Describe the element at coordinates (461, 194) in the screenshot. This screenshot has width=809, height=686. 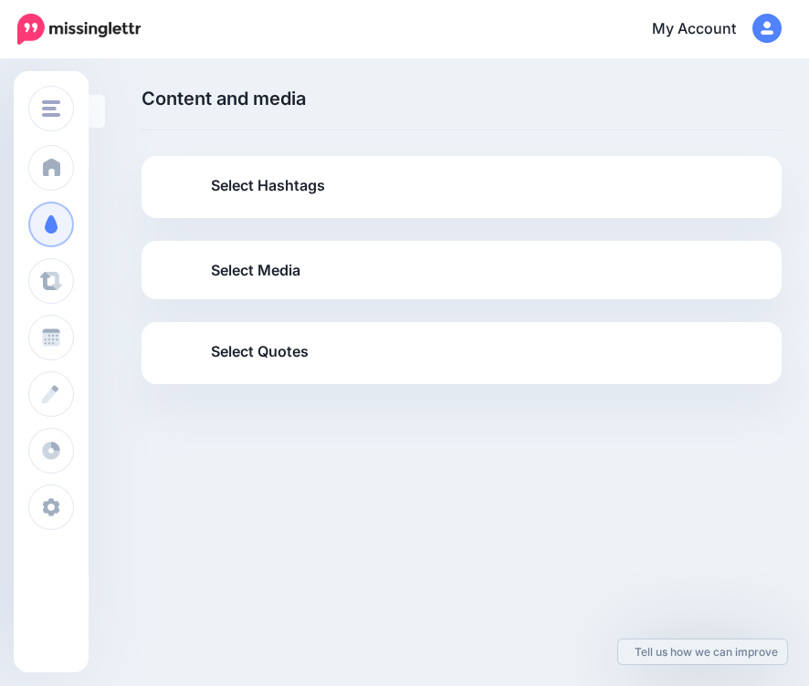
I see `a: Select Hashtags` at that location.